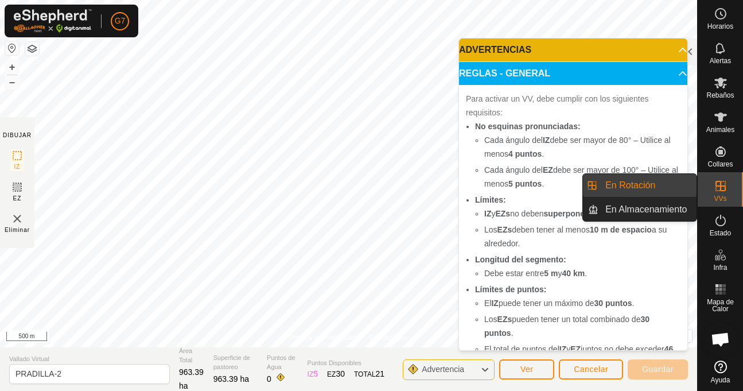 The width and height of the screenshot is (743, 391). Describe the element at coordinates (639, 209) in the screenshot. I see `li: En Almacenamiento` at that location.